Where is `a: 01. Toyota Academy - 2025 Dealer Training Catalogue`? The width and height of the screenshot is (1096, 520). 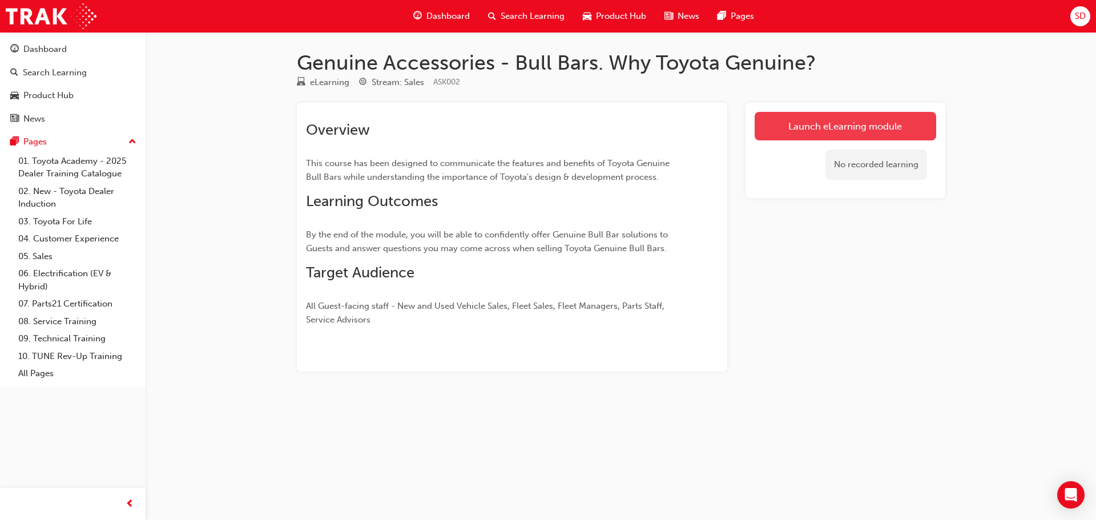
a: 01. Toyota Academy - 2025 Dealer Training Catalogue is located at coordinates (77, 167).